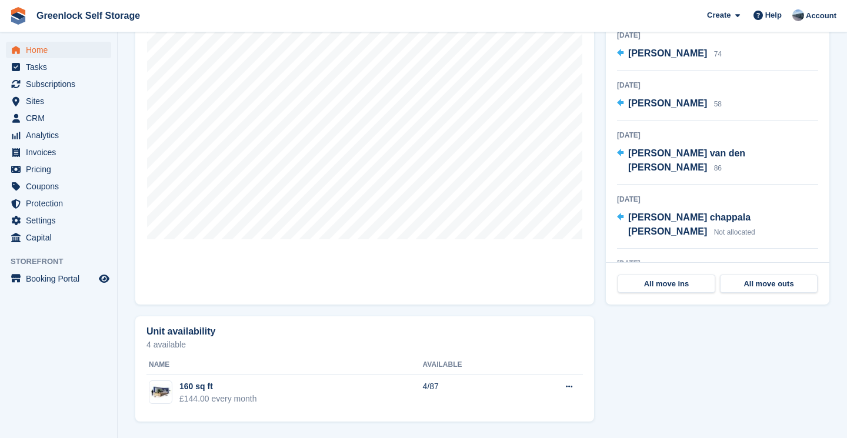 The image size is (847, 438). Describe the element at coordinates (61, 238) in the screenshot. I see `span: Capital` at that location.